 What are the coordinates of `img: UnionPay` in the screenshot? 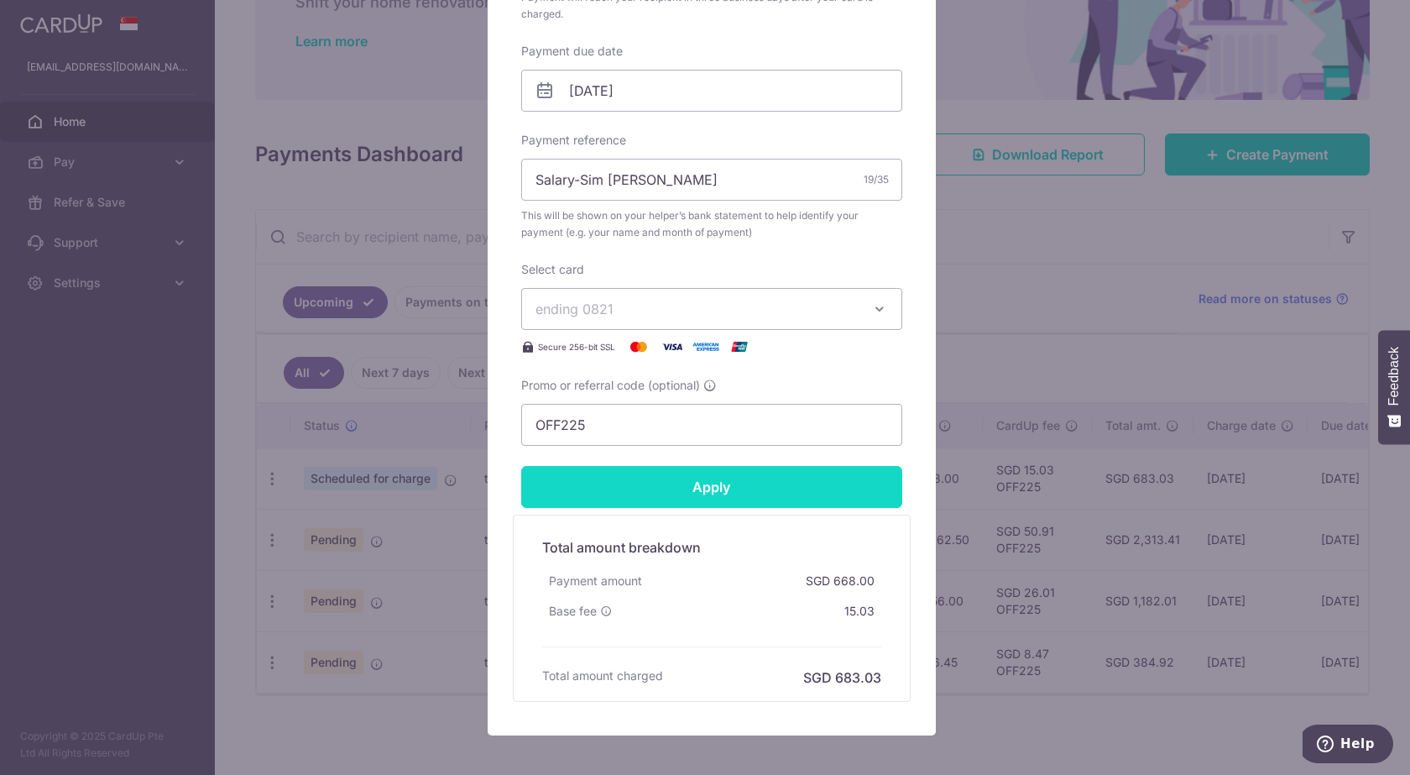 It's located at (740, 347).